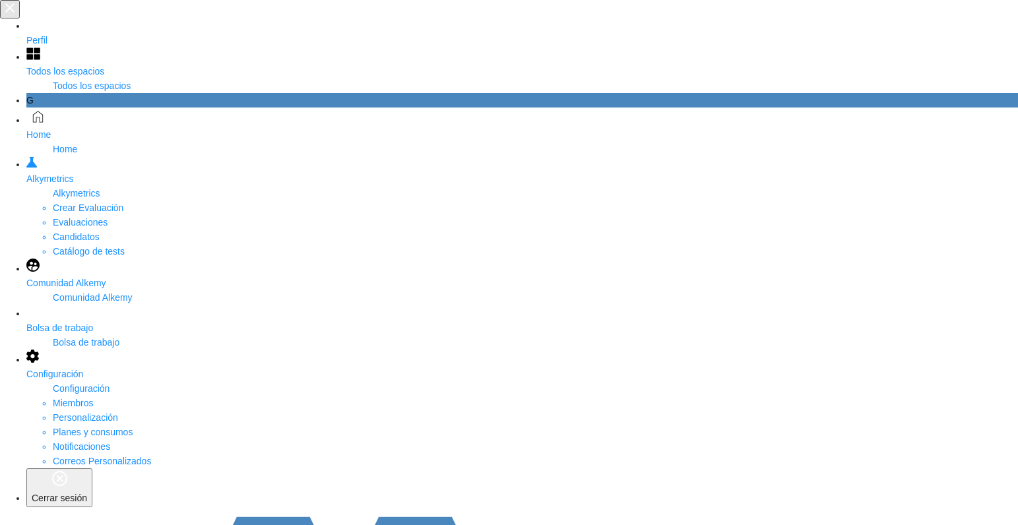 This screenshot has height=525, width=1018. Describe the element at coordinates (92, 432) in the screenshot. I see `a: Planes y consumos` at that location.